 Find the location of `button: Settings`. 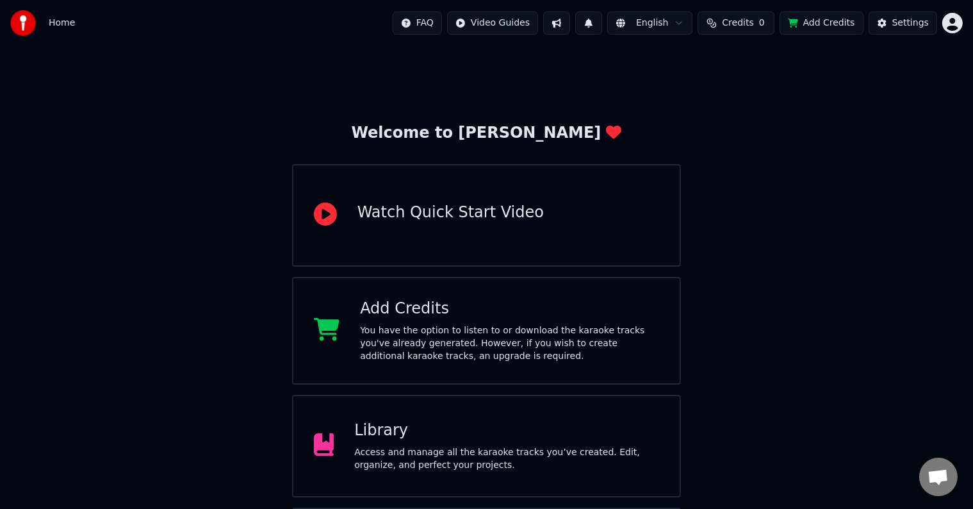

button: Settings is located at coordinates (903, 23).